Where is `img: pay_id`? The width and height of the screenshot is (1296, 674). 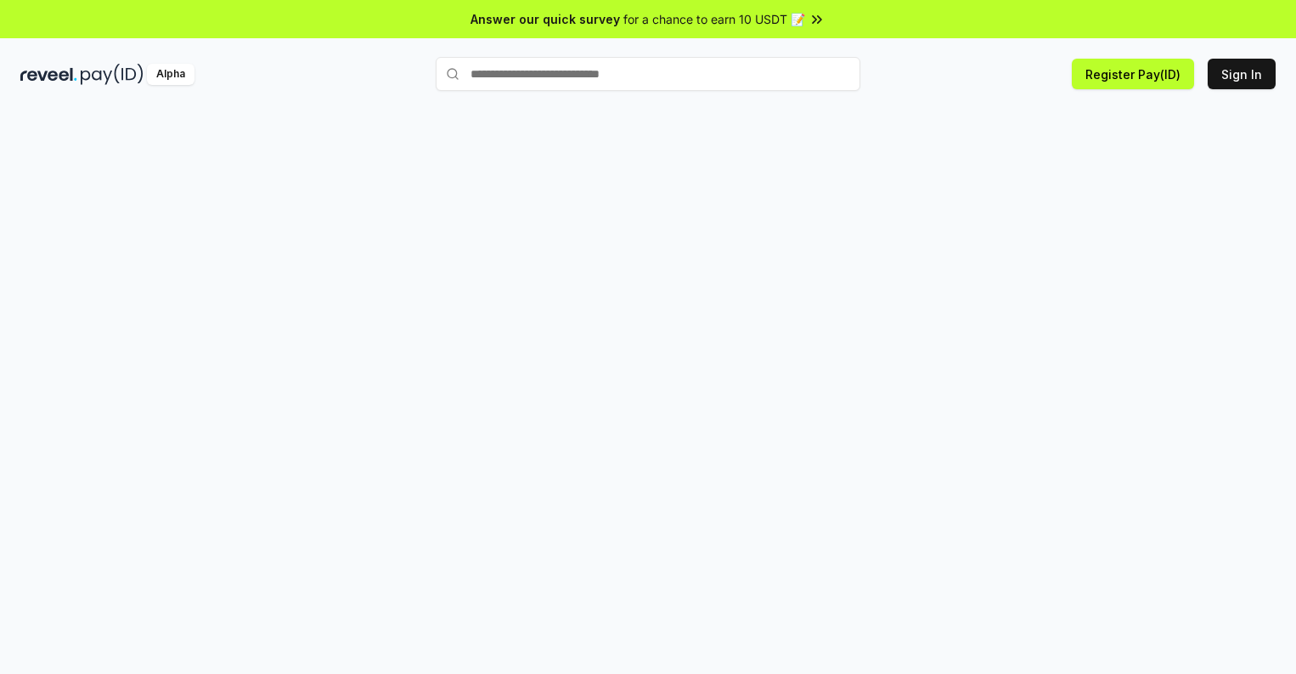
img: pay_id is located at coordinates (112, 74).